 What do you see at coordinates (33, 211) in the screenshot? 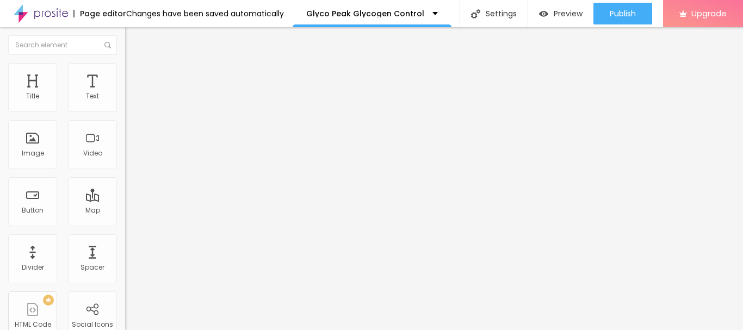
I see `div: Button` at bounding box center [33, 211].